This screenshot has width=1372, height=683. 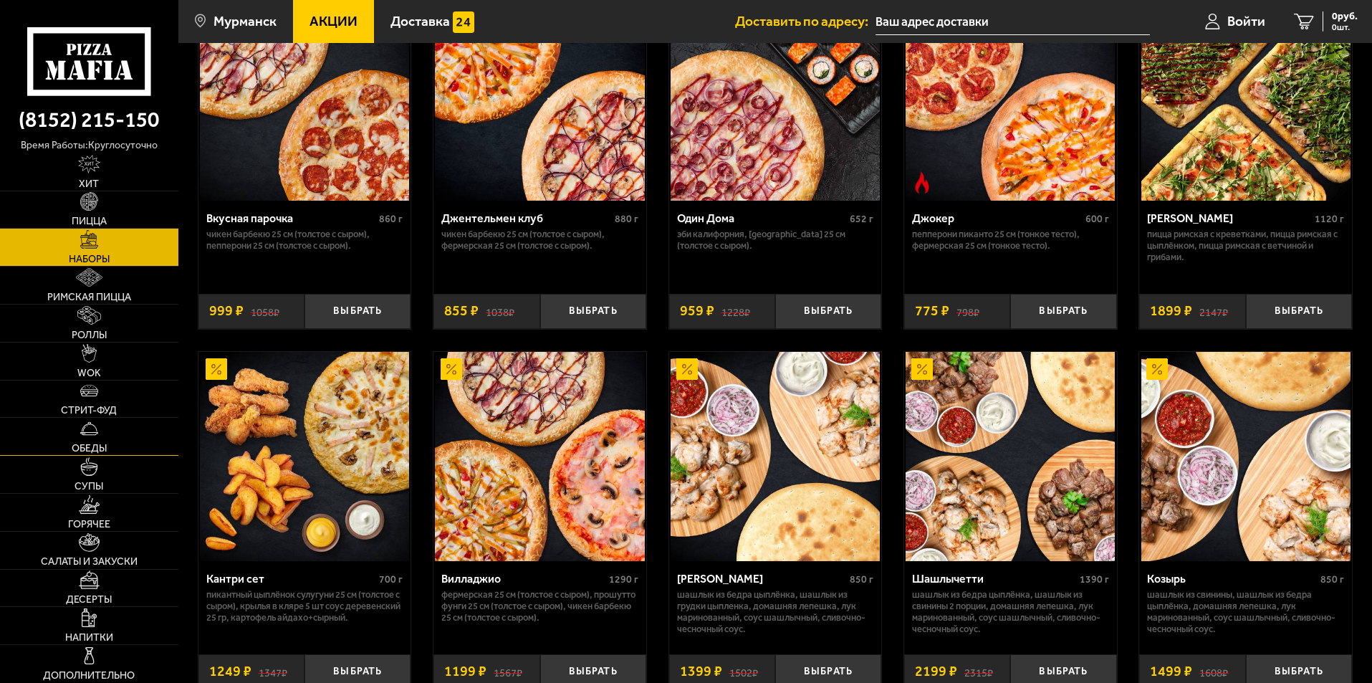 I want to click on div: Шашлычетти, so click(x=993, y=578).